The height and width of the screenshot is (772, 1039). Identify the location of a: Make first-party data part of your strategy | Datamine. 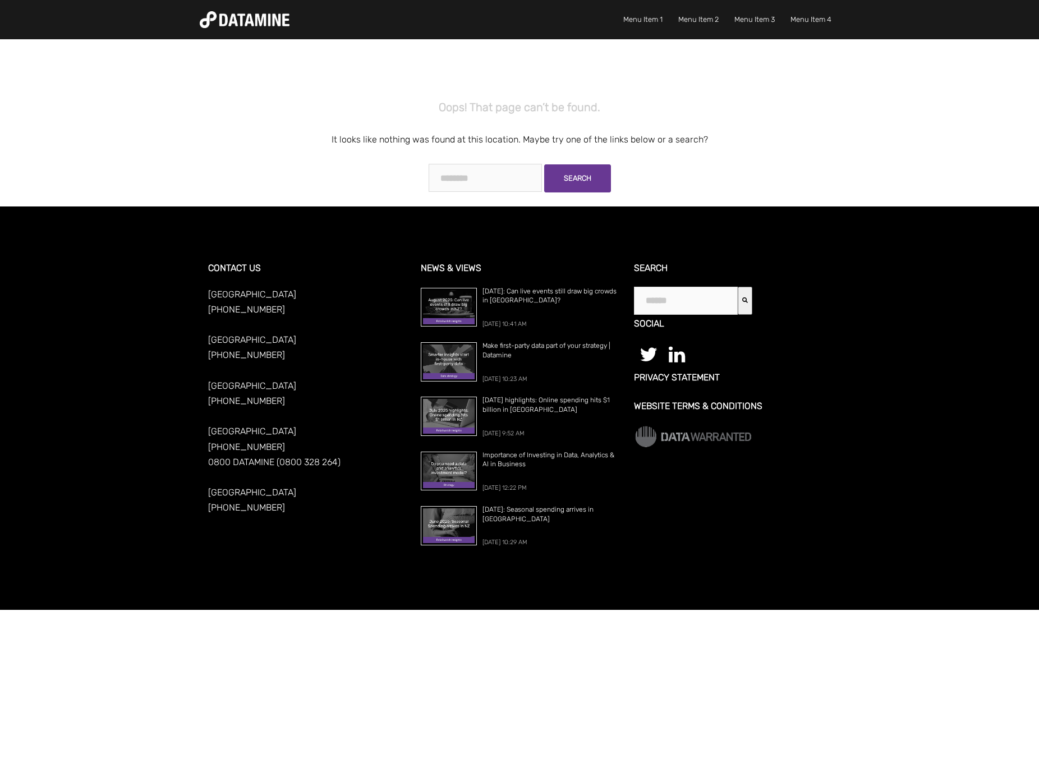
(550, 351).